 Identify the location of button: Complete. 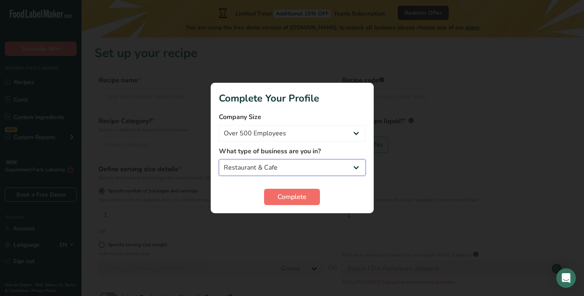
(292, 197).